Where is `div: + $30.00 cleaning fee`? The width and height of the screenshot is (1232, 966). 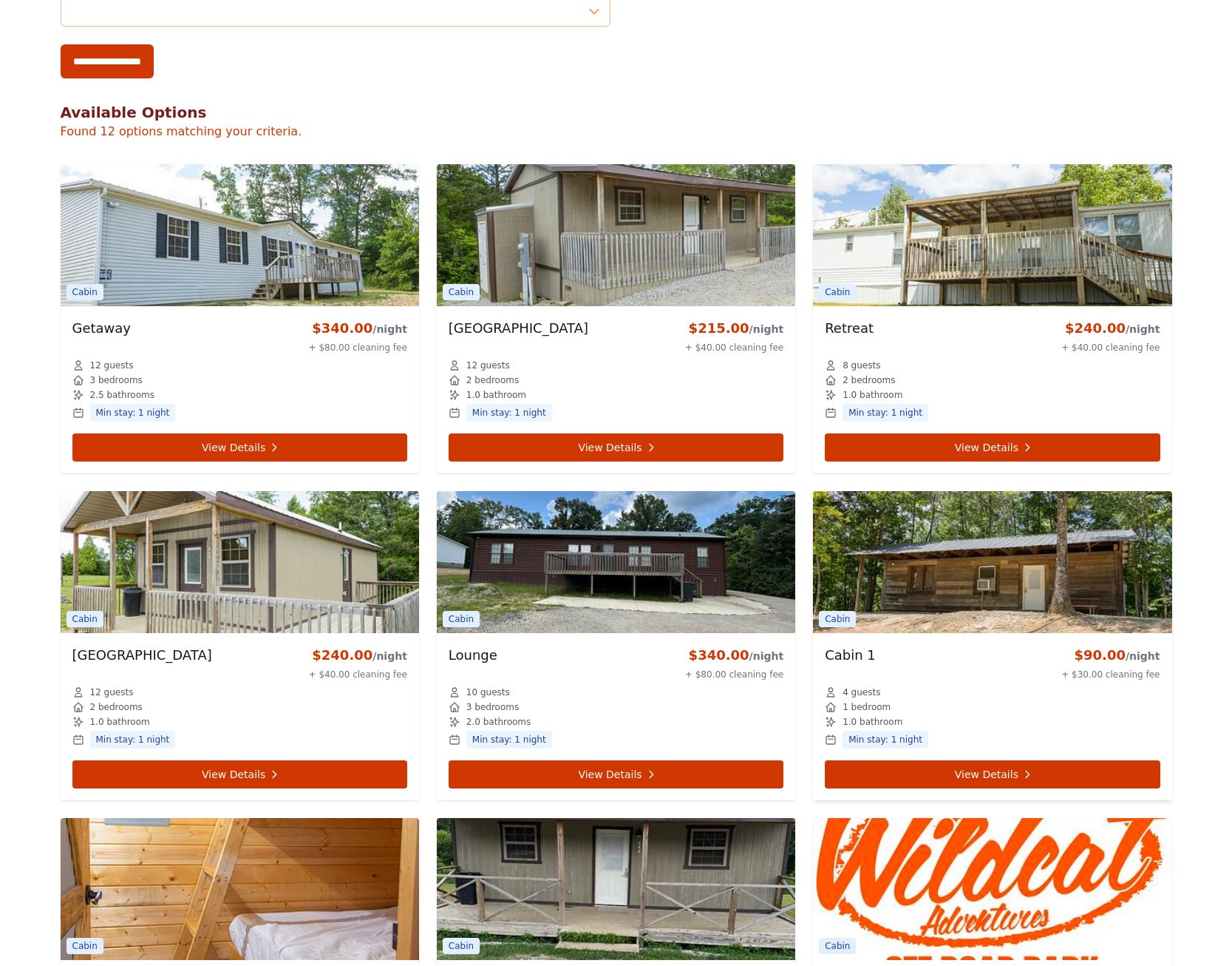 div: + $30.00 cleaning fee is located at coordinates (1110, 674).